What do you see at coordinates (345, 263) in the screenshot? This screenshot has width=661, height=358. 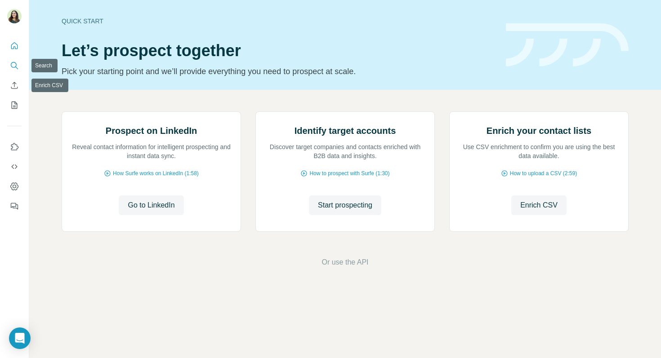 I see `span: Or use the API` at bounding box center [345, 263].